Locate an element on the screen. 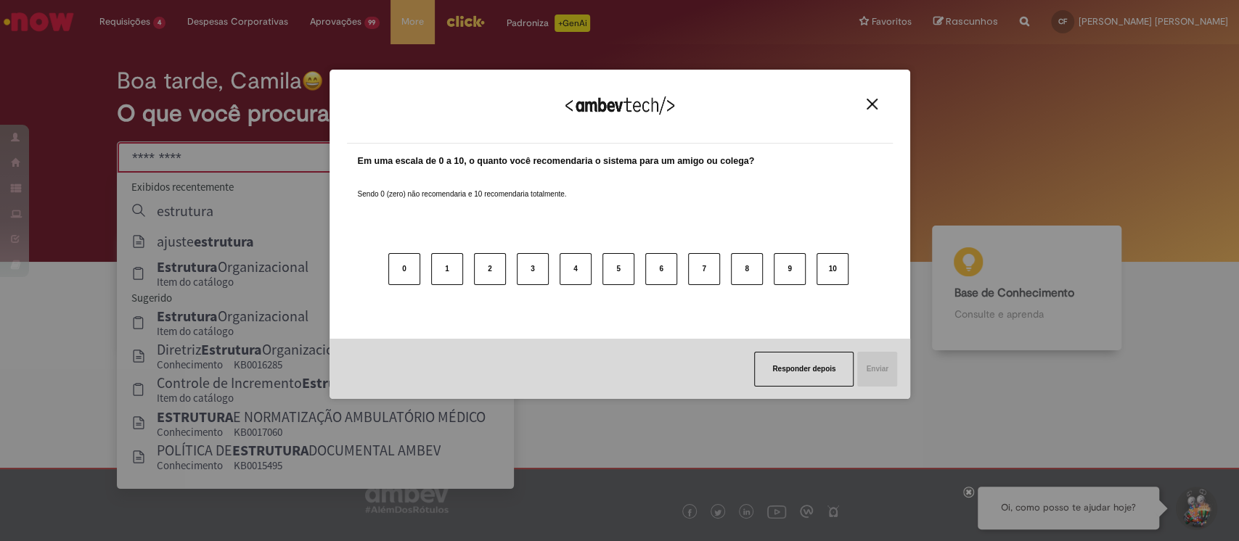 The height and width of the screenshot is (541, 1239). button: 6 is located at coordinates (661, 269).